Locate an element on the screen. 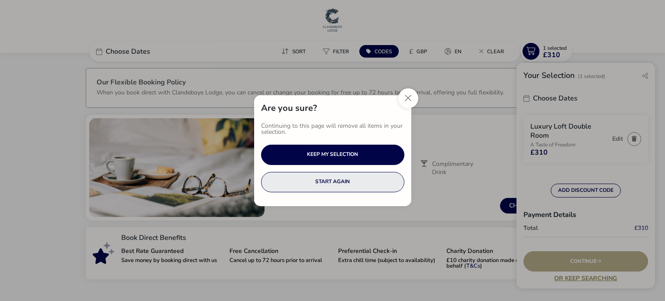 This screenshot has height=301, width=665. h2: Are you sure? is located at coordinates (289, 108).